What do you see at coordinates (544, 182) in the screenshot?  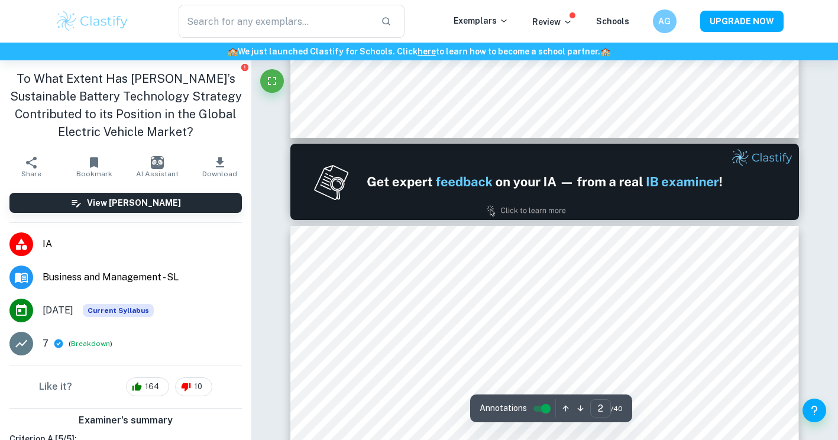 I see `img: Ad` at bounding box center [544, 182].